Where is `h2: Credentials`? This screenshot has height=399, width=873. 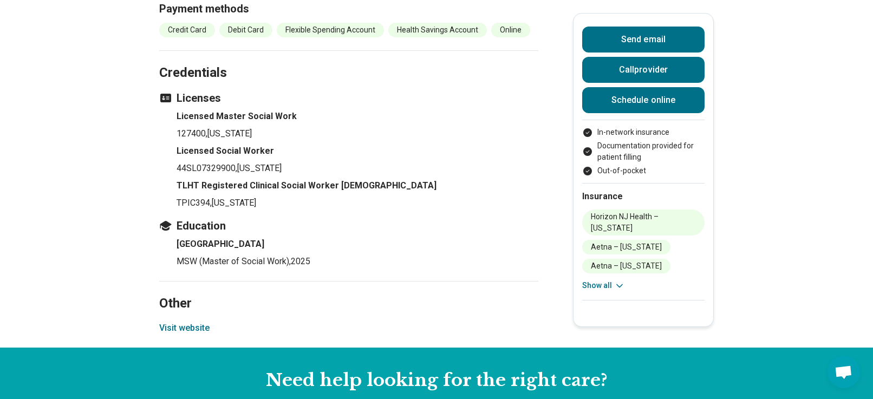
h2: Credentials is located at coordinates (349, 60).